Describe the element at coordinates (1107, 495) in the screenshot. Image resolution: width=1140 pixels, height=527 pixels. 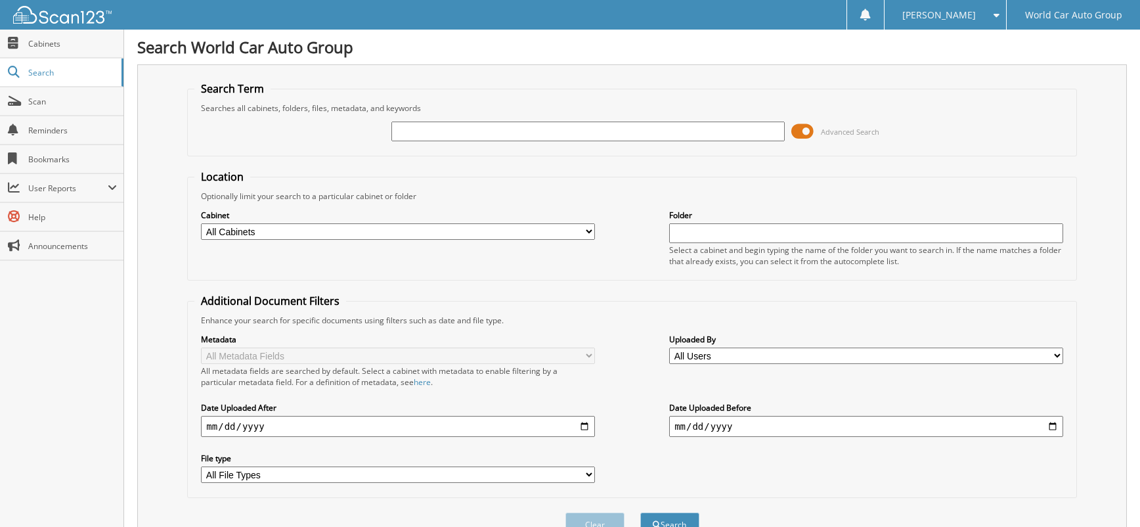
I see `div: Chat Widget` at that location.